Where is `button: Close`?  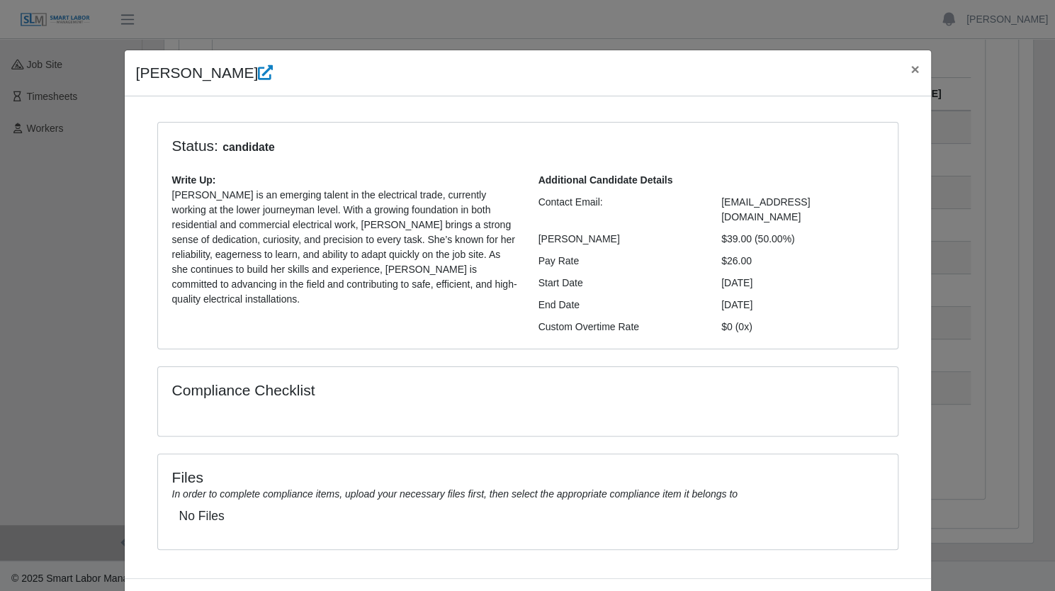 button: Close is located at coordinates (915, 69).